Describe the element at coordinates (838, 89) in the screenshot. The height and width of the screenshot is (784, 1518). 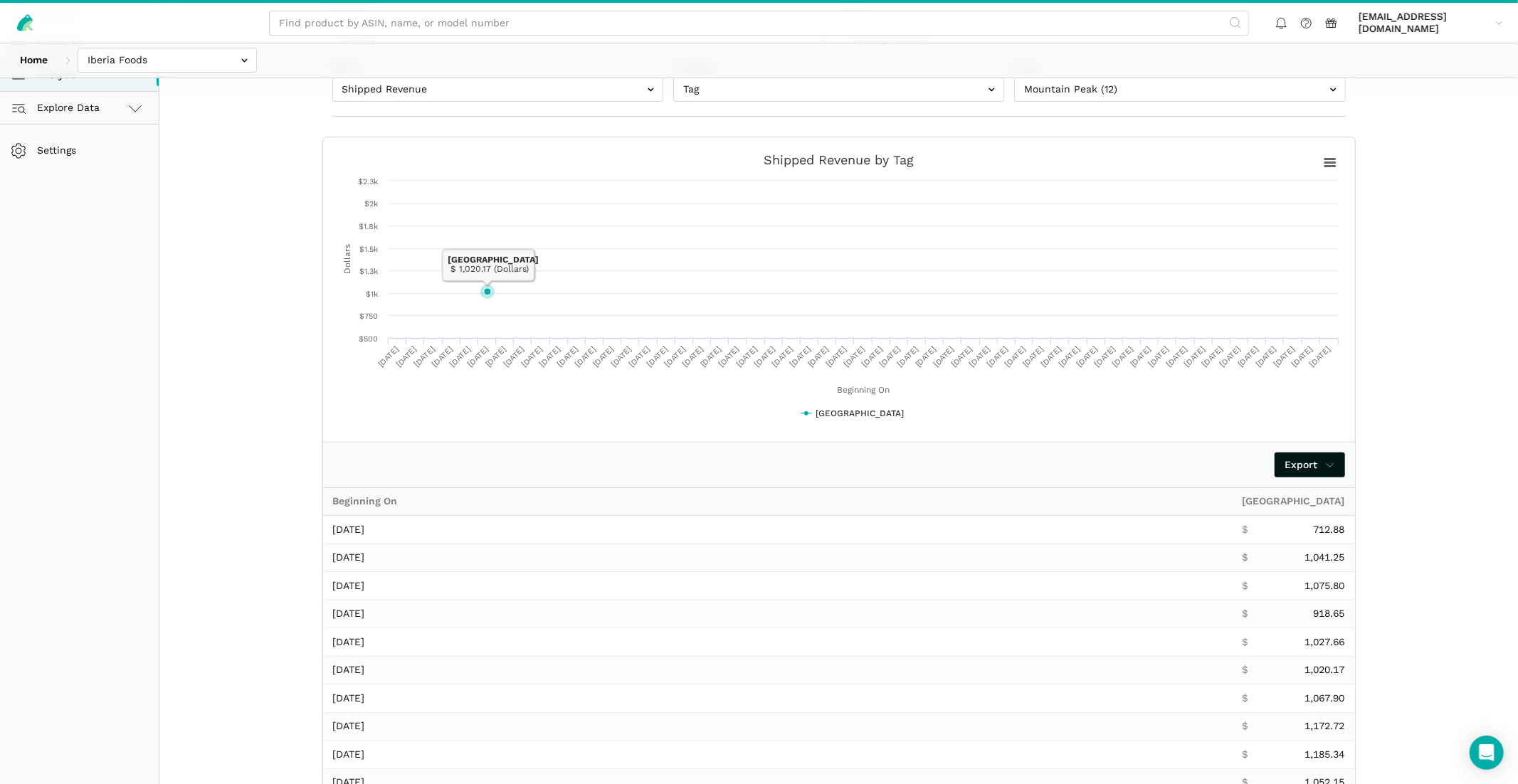
I see `input: Tag` at that location.